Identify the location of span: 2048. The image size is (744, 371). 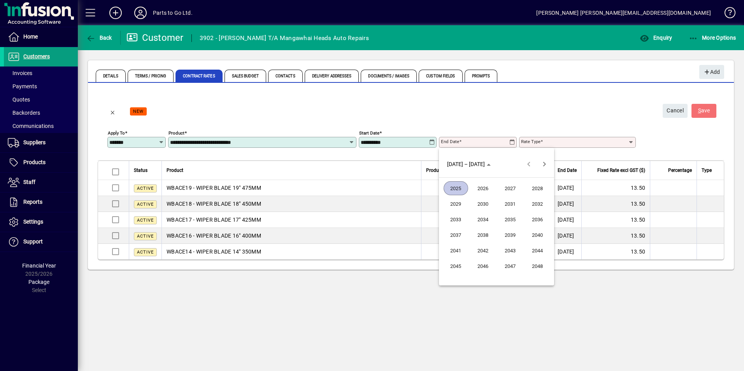
(537, 266).